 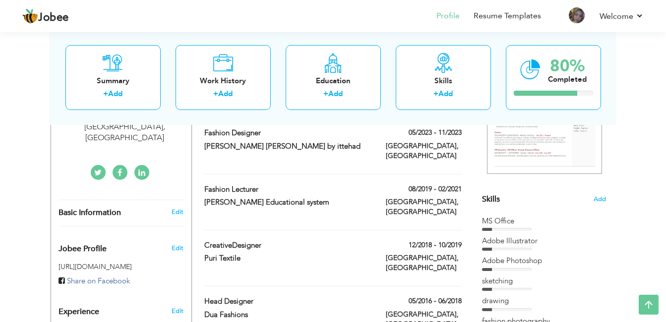 I want to click on div: Work History, so click(x=223, y=80).